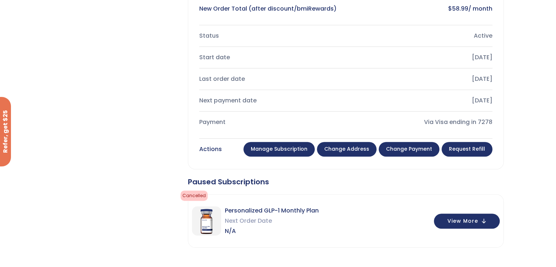  I want to click on div: Status, so click(269, 36).